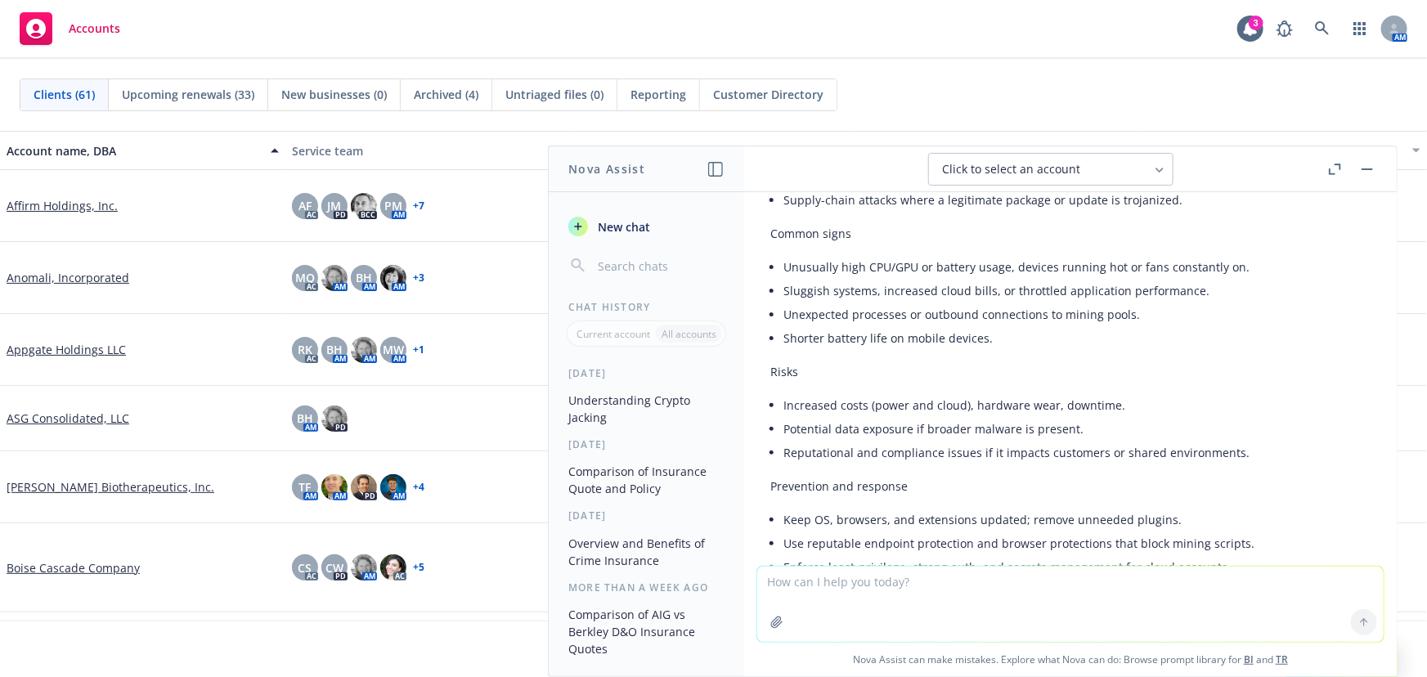  Describe the element at coordinates (1077, 290) in the screenshot. I see `li: Sluggish systems, increased cloud bills, or throttled application performance.` at that location.